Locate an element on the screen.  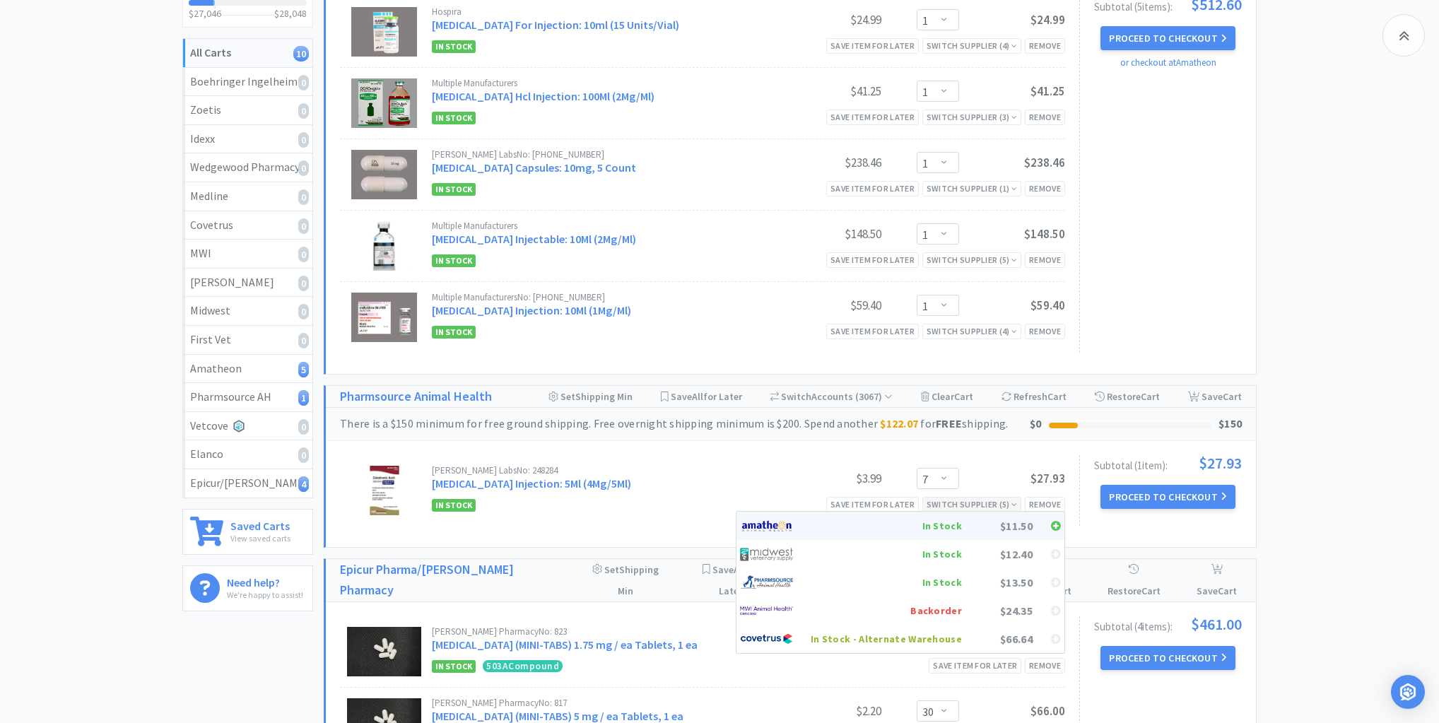
a: Pharmsource AH1 is located at coordinates (247, 397).